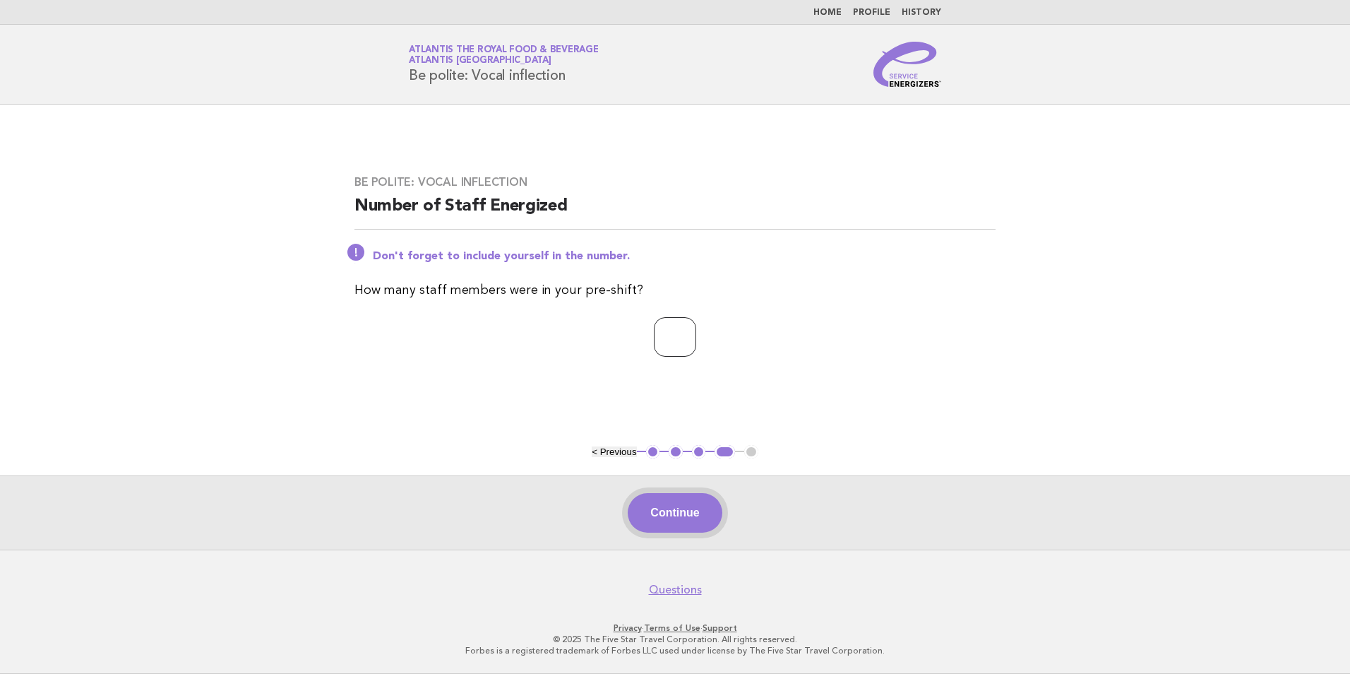 The height and width of the screenshot is (674, 1350). I want to click on a: Home, so click(828, 13).